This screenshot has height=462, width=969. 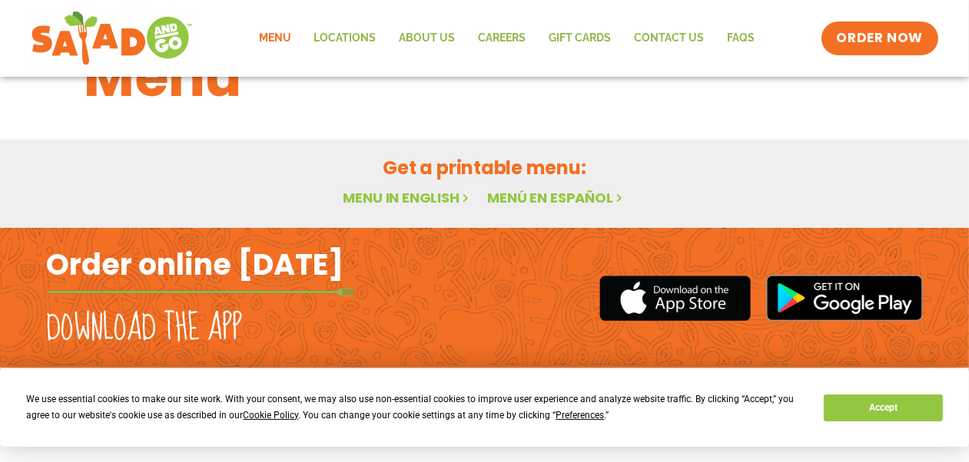 What do you see at coordinates (844, 298) in the screenshot?
I see `img: google_play` at bounding box center [844, 298].